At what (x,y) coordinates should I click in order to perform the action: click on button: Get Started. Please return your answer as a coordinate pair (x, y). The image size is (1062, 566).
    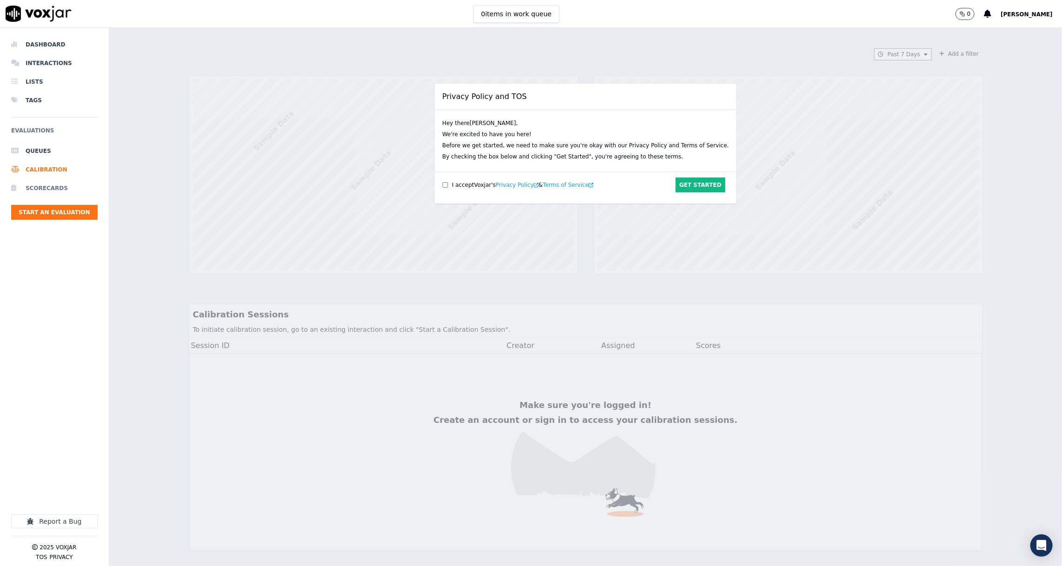
    Looking at the image, I should click on (700, 185).